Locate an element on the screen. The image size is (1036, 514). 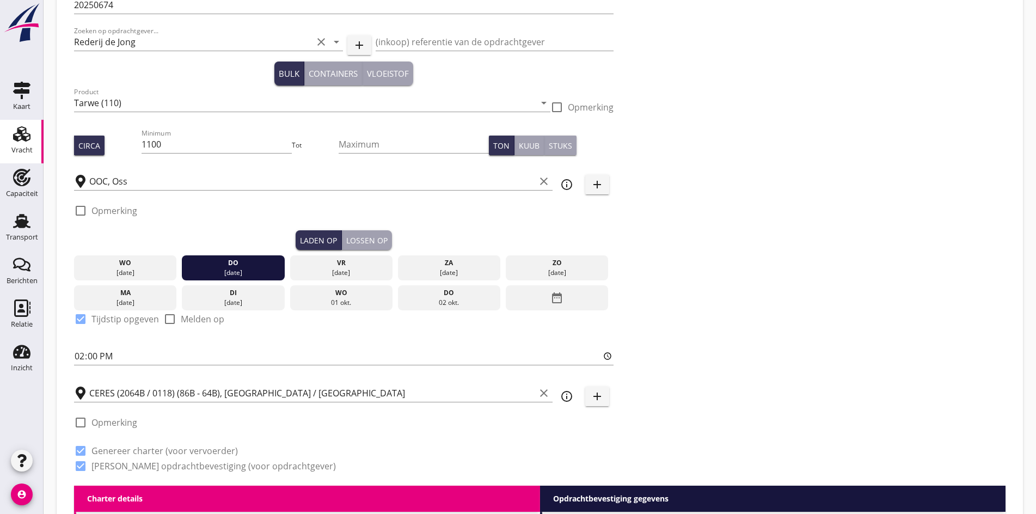
div: vr is located at coordinates (341, 263).